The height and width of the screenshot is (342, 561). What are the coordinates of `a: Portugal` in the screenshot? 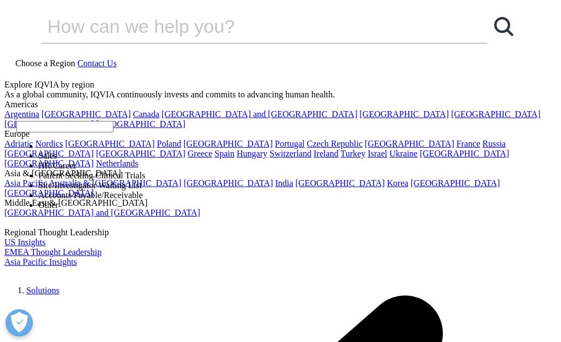 It's located at (290, 143).